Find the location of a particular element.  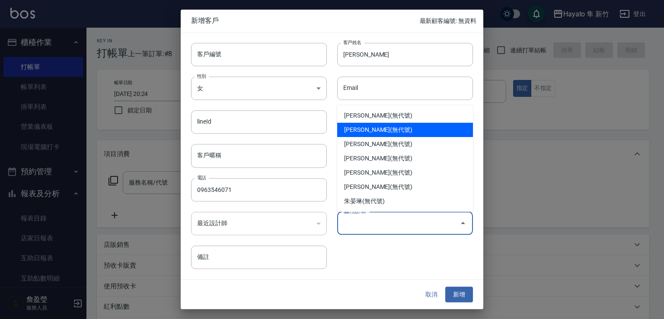

div: 女 is located at coordinates (259, 88).